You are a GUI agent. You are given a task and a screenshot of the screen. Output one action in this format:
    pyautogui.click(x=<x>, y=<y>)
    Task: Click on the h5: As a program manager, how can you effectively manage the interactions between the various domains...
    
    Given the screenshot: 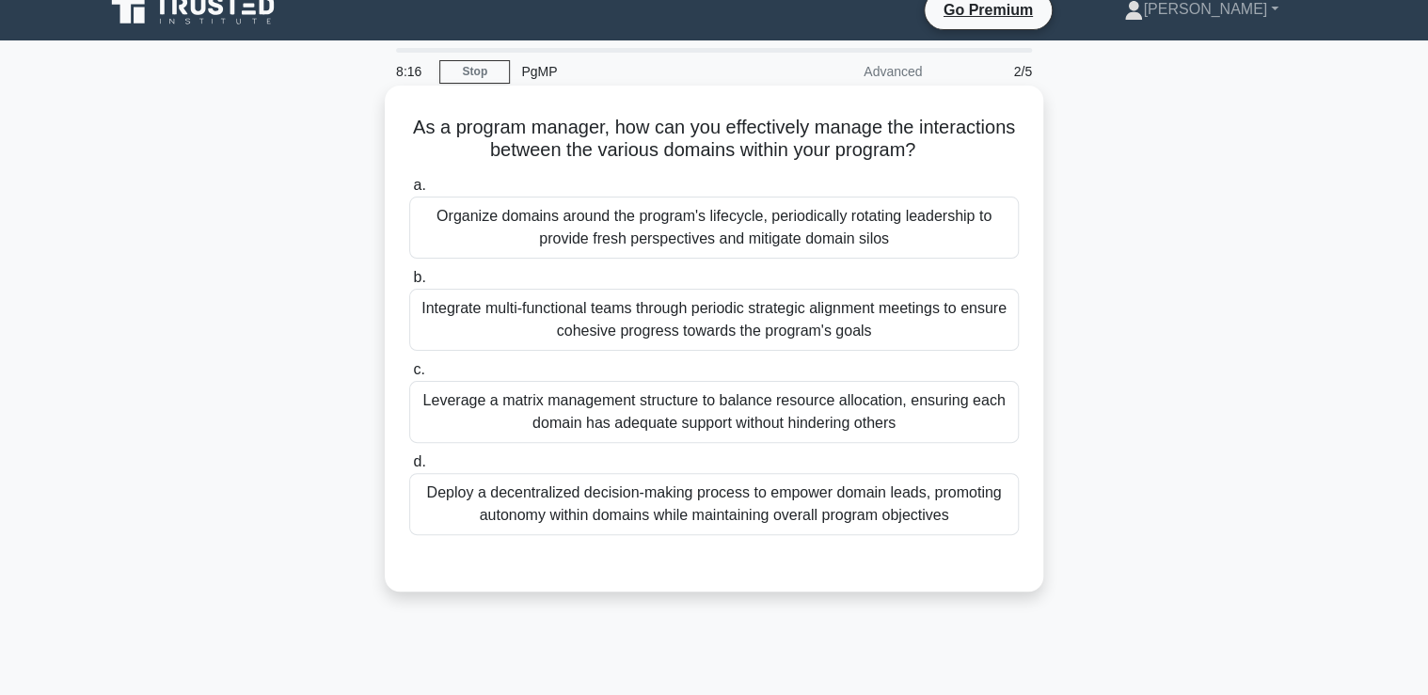 What is the action you would take?
    pyautogui.click(x=714, y=139)
    